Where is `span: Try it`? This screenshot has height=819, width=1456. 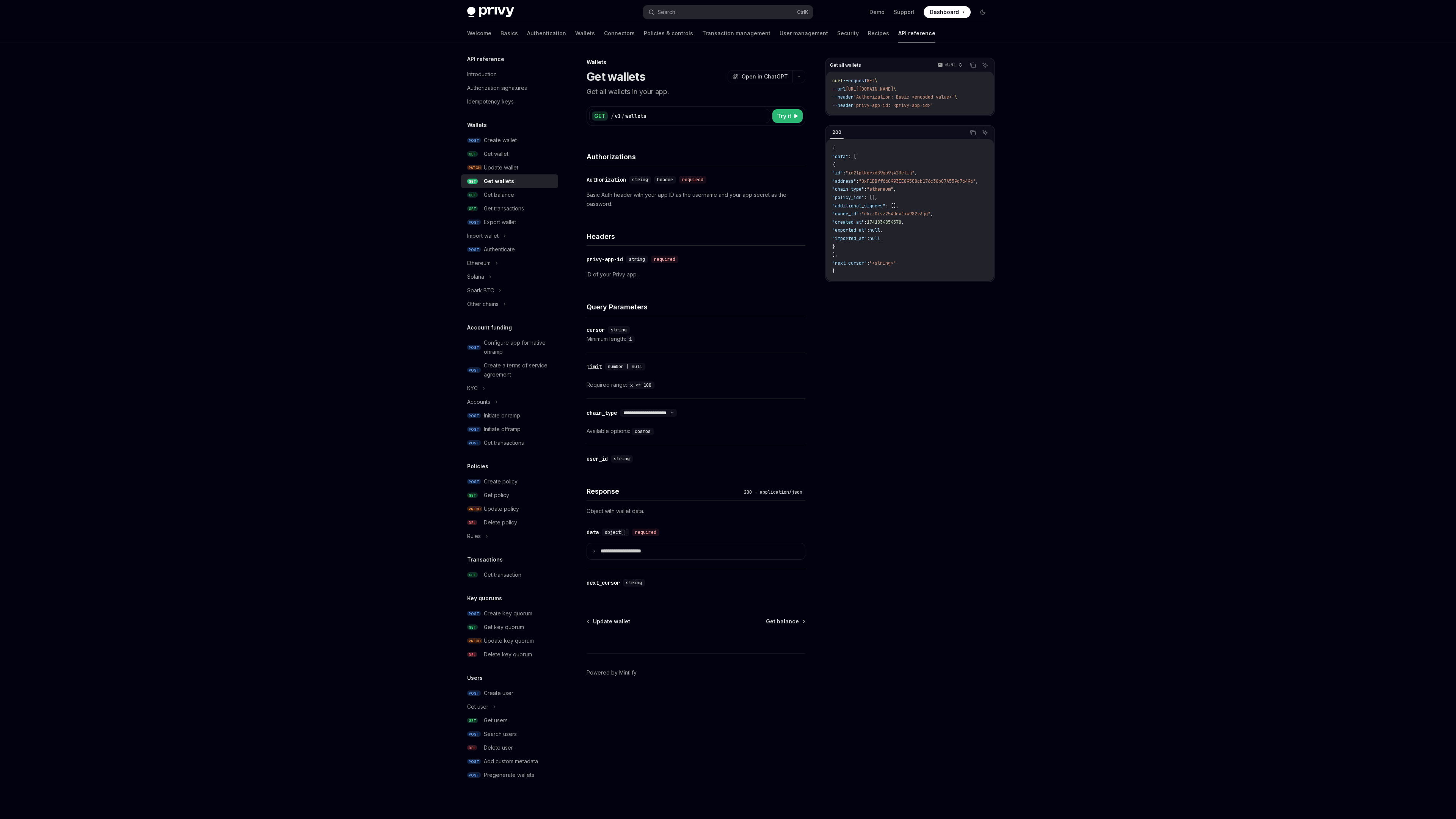 span: Try it is located at coordinates (784, 116).